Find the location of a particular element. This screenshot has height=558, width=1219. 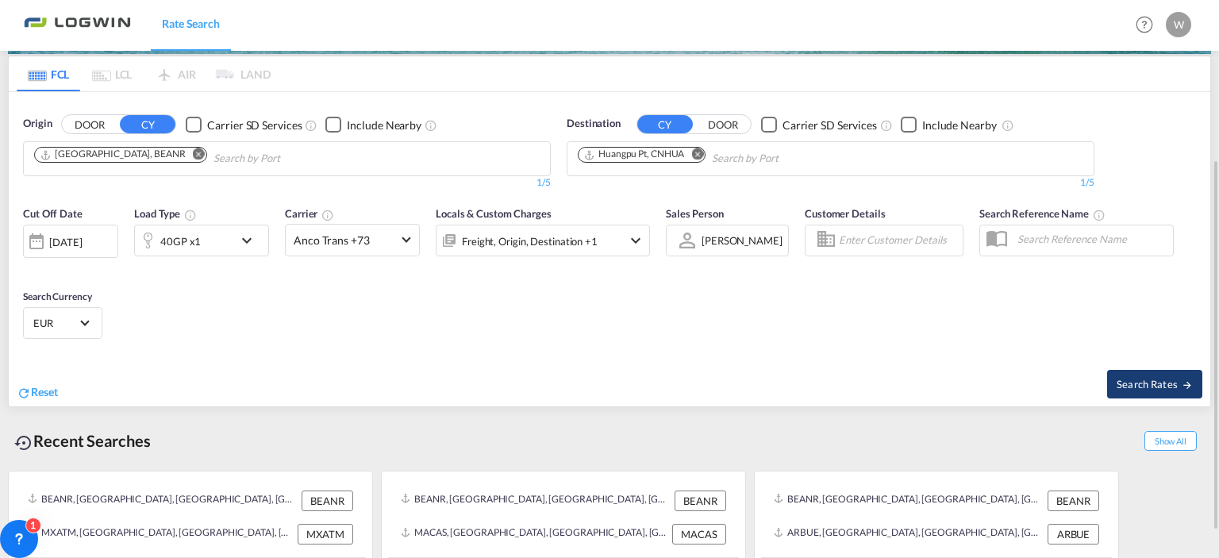

span: Help is located at coordinates (1144, 25).